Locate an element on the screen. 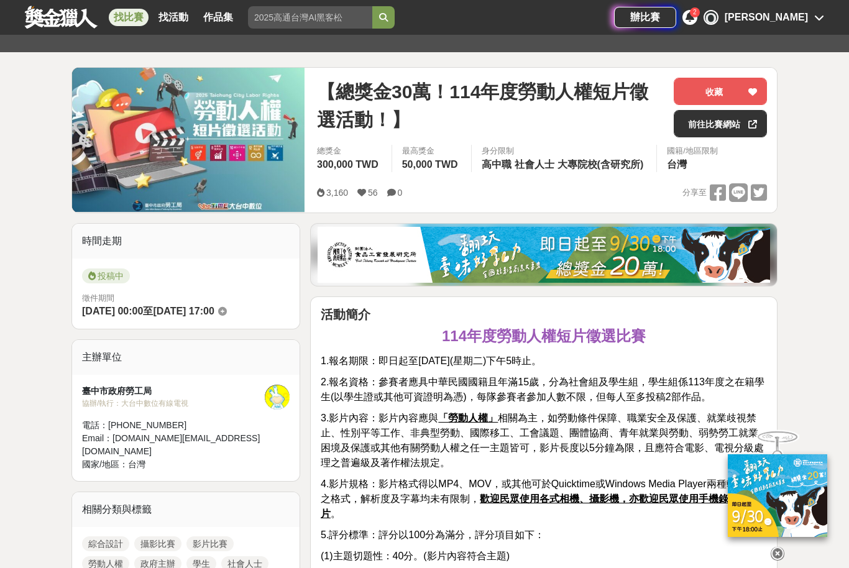 This screenshot has height=568, width=849. img: ff197300-f8ee-455f-a0ae-06a3645bc375.jpg is located at coordinates (777, 495).